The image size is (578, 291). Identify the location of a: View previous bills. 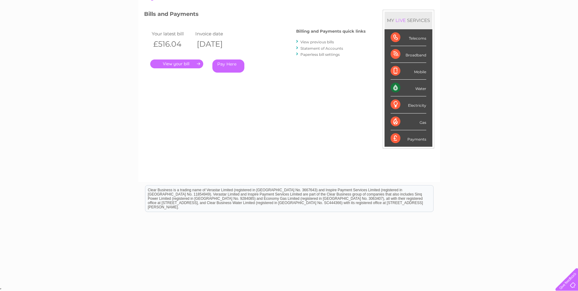
(317, 42).